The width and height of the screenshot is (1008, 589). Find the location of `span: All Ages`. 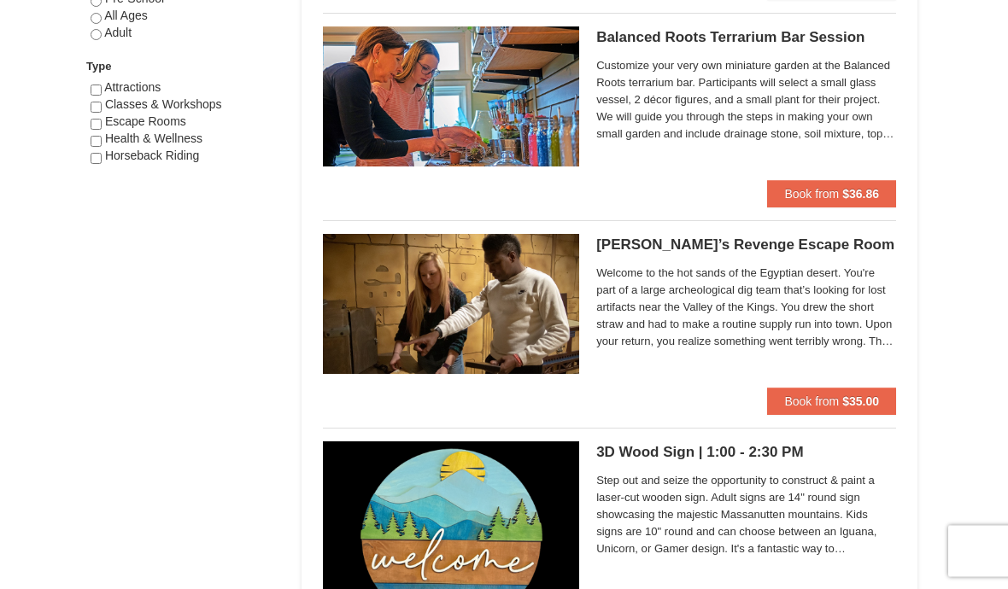

span: All Ages is located at coordinates (126, 16).